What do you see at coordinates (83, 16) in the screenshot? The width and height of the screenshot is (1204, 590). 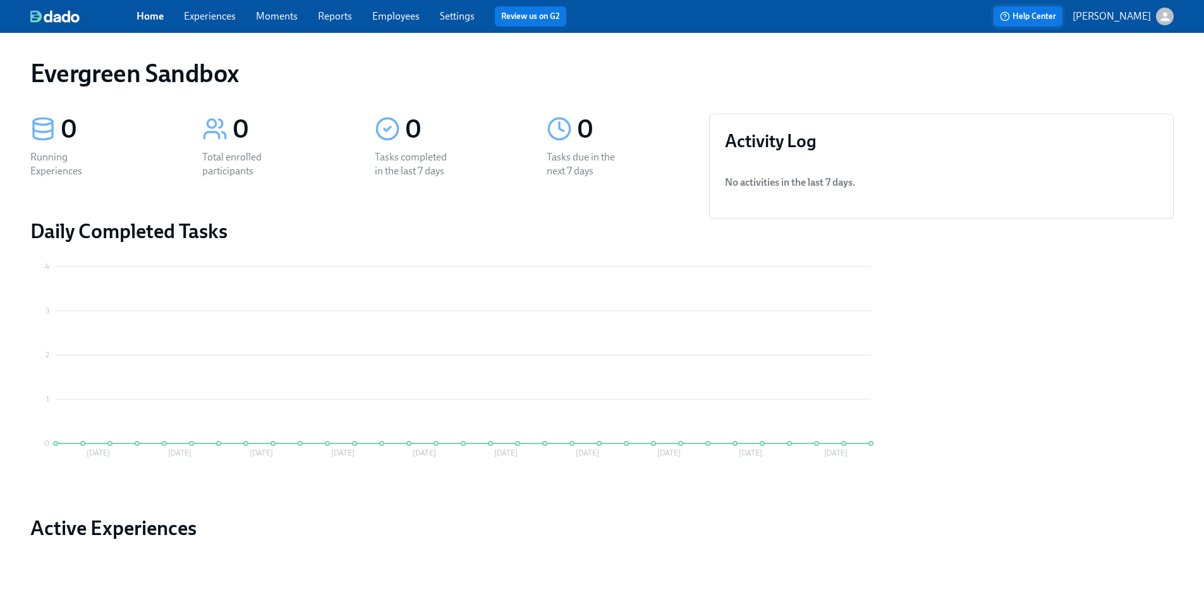 I see `a: dado` at bounding box center [83, 16].